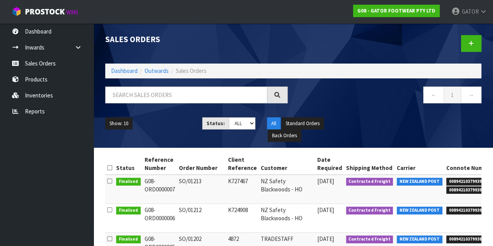 This screenshot has width=493, height=246. What do you see at coordinates (285, 136) in the screenshot?
I see `button: Back Orders` at bounding box center [285, 136].